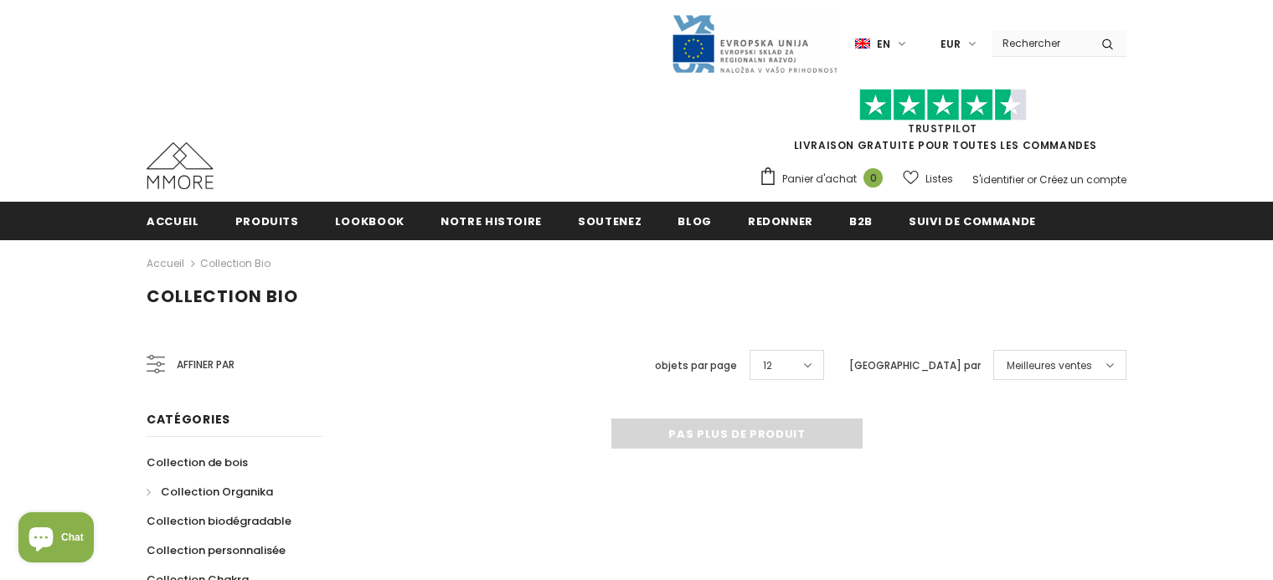 Image resolution: width=1273 pixels, height=580 pixels. I want to click on a: soutenez, so click(610, 220).